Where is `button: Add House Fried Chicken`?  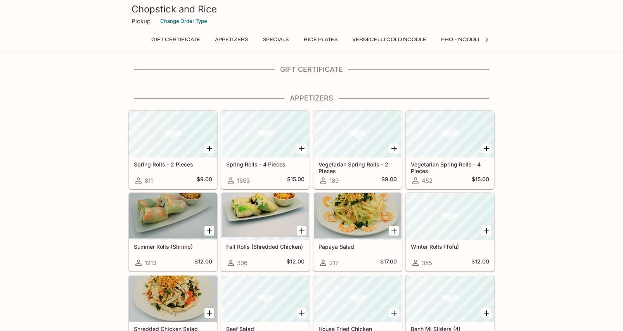 button: Add House Fried Chicken is located at coordinates (394, 313).